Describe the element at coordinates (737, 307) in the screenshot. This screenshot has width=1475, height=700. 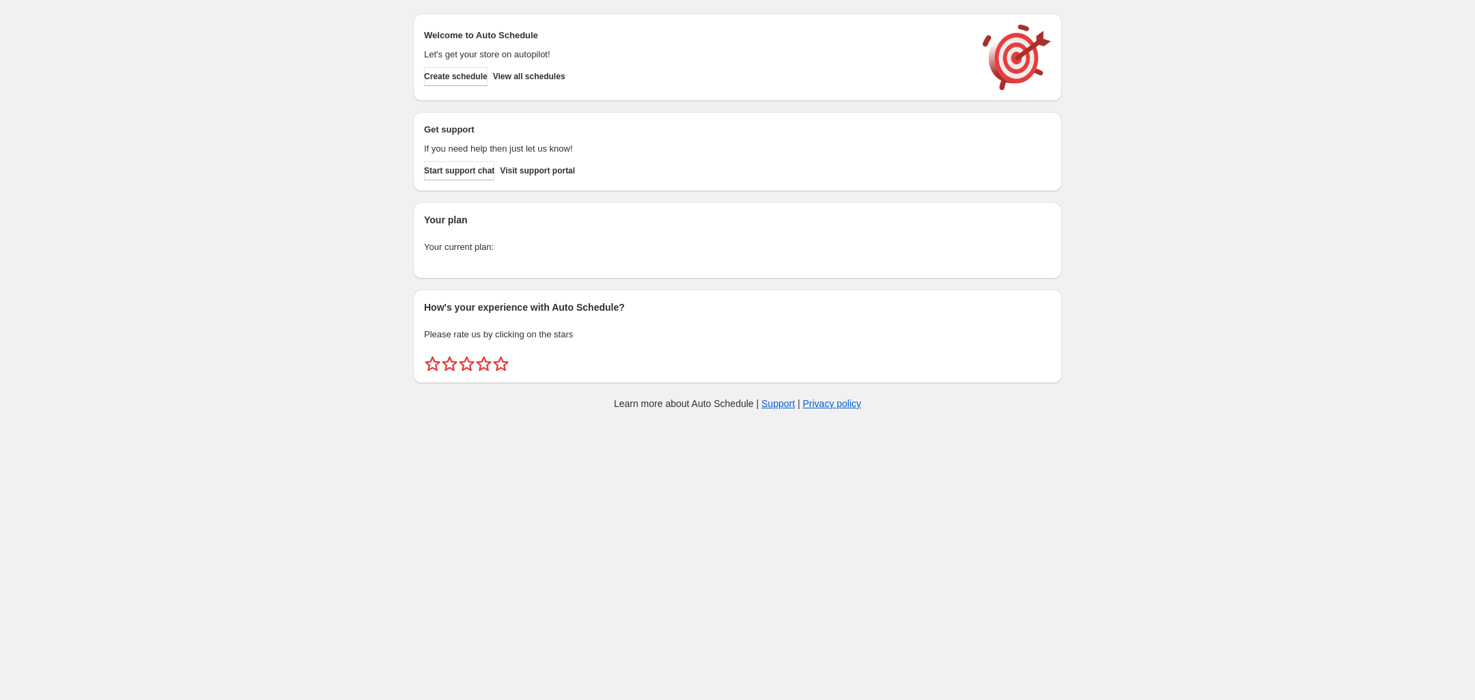
I see `h2: How's your experience with Auto Schedule?` at that location.